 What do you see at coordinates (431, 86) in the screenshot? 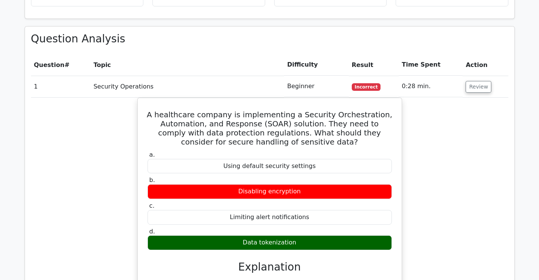
I see `td: 0:28 min.` at bounding box center [431, 86].